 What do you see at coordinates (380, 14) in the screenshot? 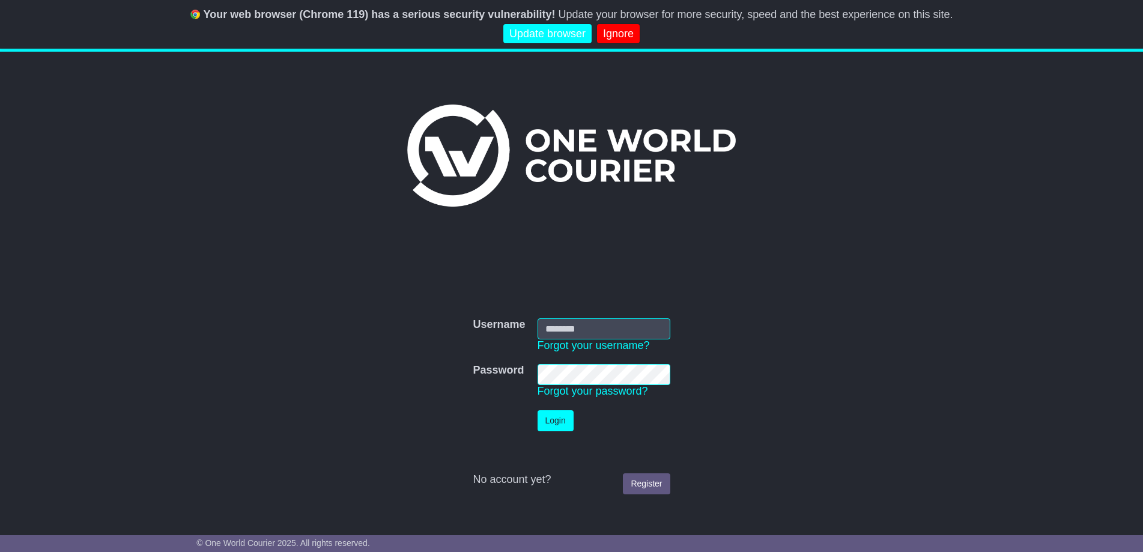
I see `b: Your web browser (Chrome 119) has a serious security vulnerability!` at bounding box center [380, 14].